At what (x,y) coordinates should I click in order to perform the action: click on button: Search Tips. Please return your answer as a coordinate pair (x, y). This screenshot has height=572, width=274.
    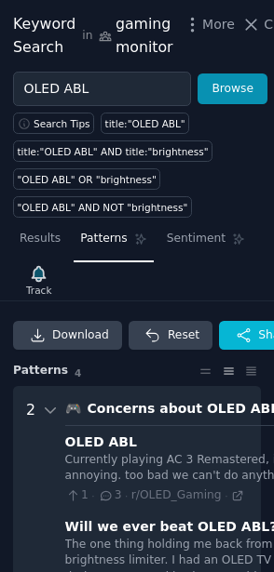
    Looking at the image, I should click on (53, 123).